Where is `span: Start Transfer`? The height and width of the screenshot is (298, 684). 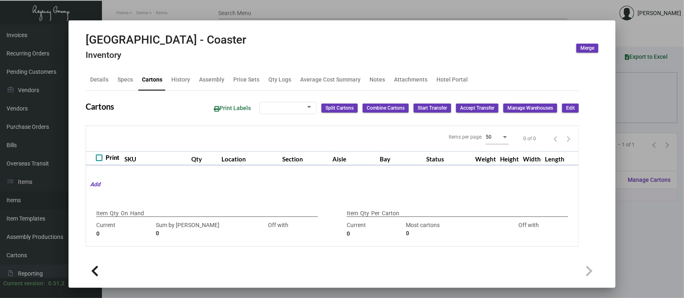
span: Start Transfer is located at coordinates (433, 108).